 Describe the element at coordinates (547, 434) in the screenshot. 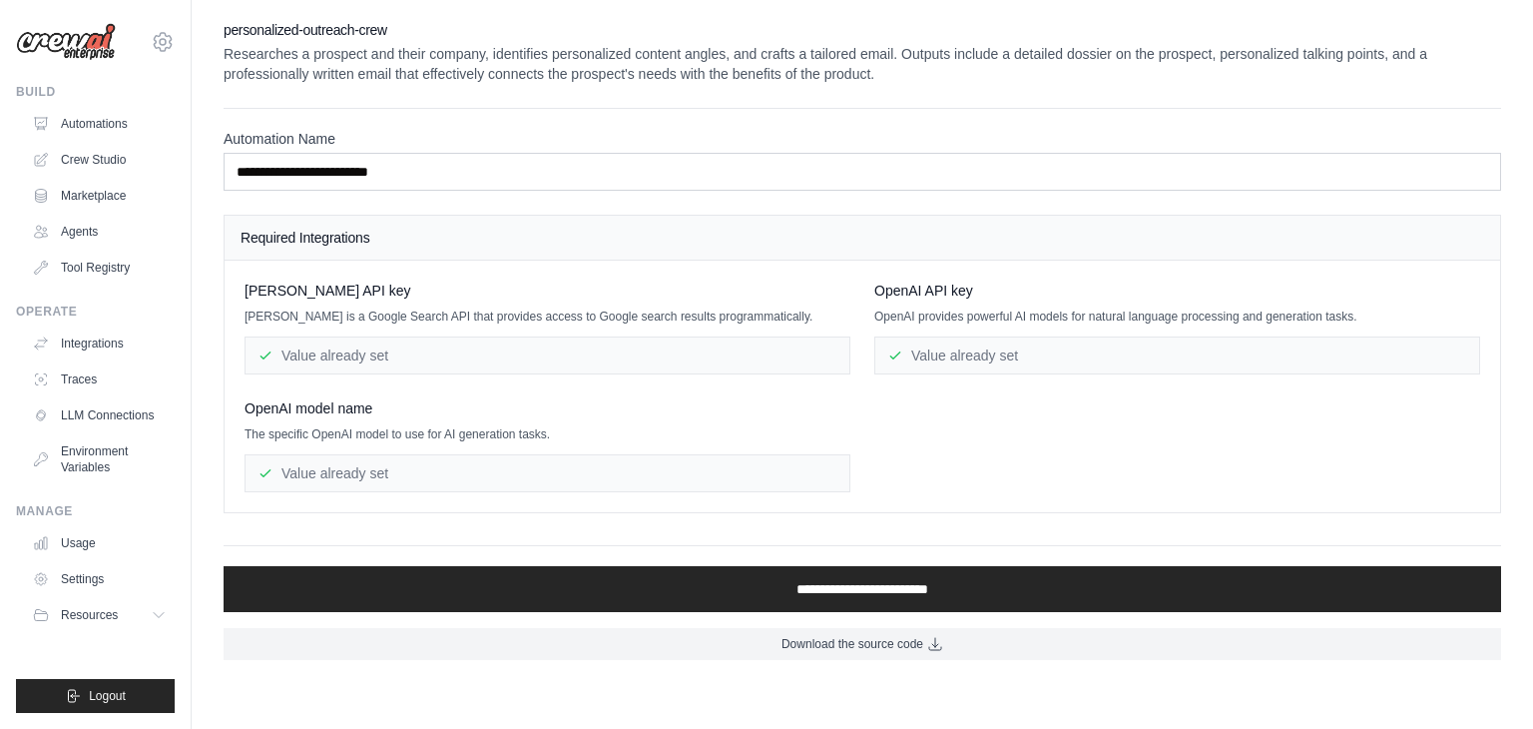

I see `p: The specific OpenAI model to use for AI generation tasks.` at that location.